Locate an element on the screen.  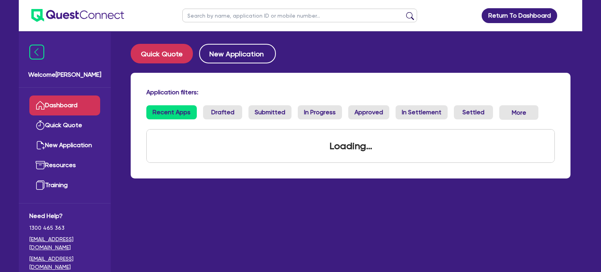
button: Quick Quote is located at coordinates (162, 54).